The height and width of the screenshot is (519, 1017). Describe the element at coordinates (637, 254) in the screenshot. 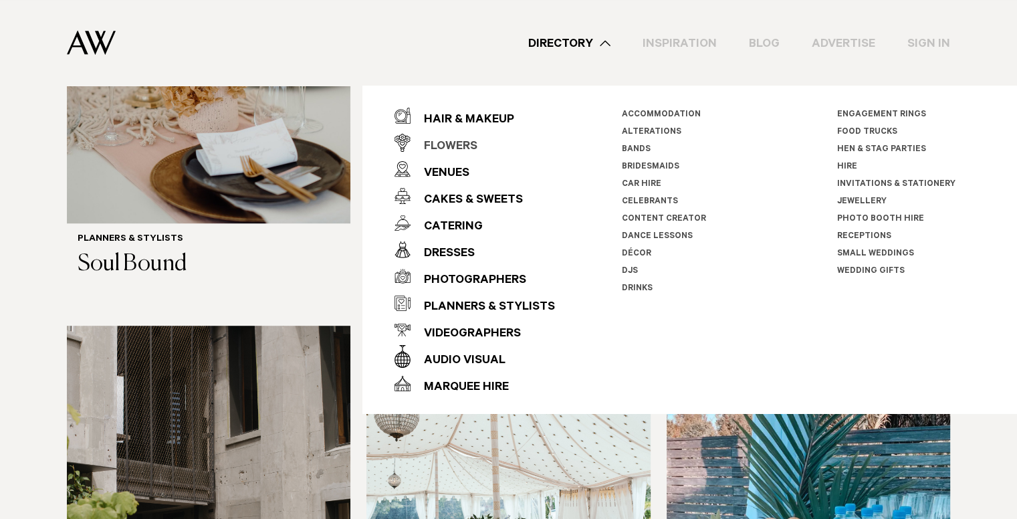

I see `a: Décor` at that location.